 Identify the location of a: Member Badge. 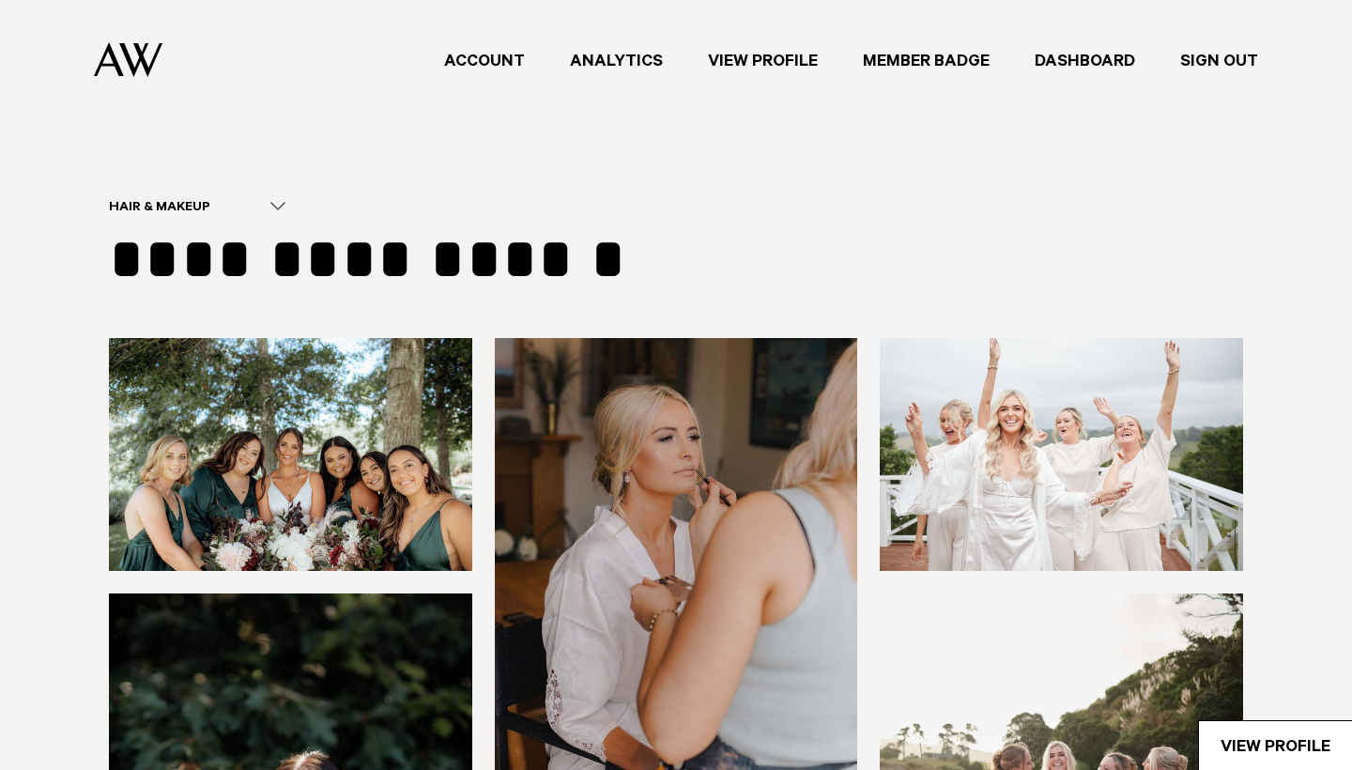
(926, 60).